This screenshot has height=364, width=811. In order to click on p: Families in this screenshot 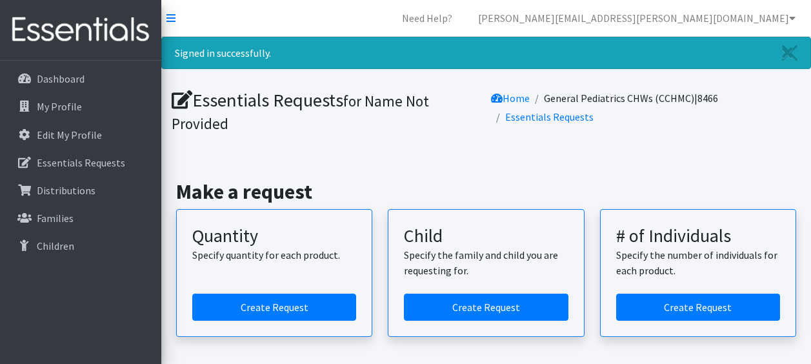, I will do `click(55, 218)`.